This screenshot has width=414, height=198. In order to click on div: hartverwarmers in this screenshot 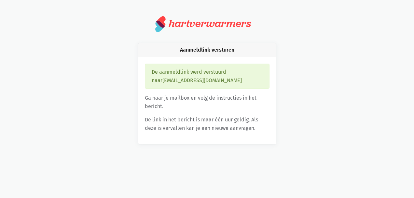, I will do `click(210, 23)`.